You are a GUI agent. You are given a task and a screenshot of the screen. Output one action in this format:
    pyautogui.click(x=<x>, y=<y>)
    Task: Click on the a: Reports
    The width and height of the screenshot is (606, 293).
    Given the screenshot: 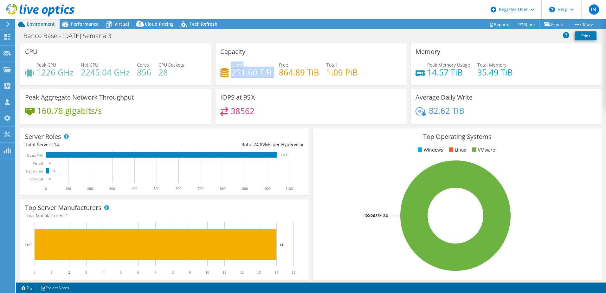 What is the action you would take?
    pyautogui.click(x=499, y=24)
    